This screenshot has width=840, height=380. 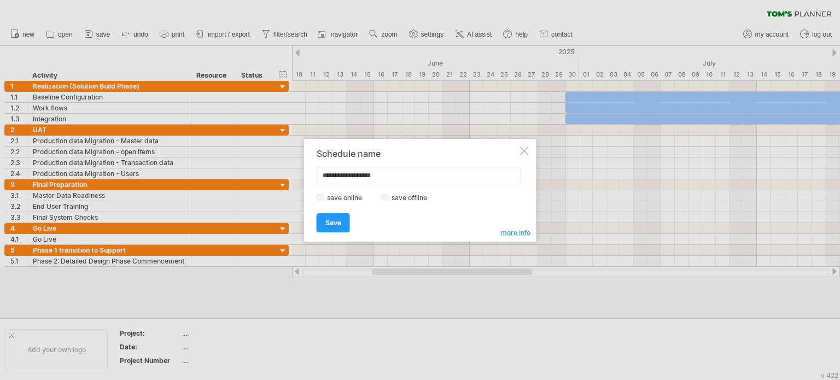 I want to click on div: Schedule name, so click(x=417, y=154).